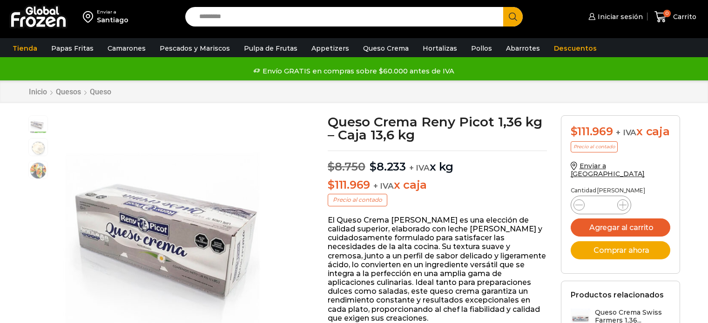  What do you see at coordinates (330, 48) in the screenshot?
I see `a: Appetizers` at bounding box center [330, 48].